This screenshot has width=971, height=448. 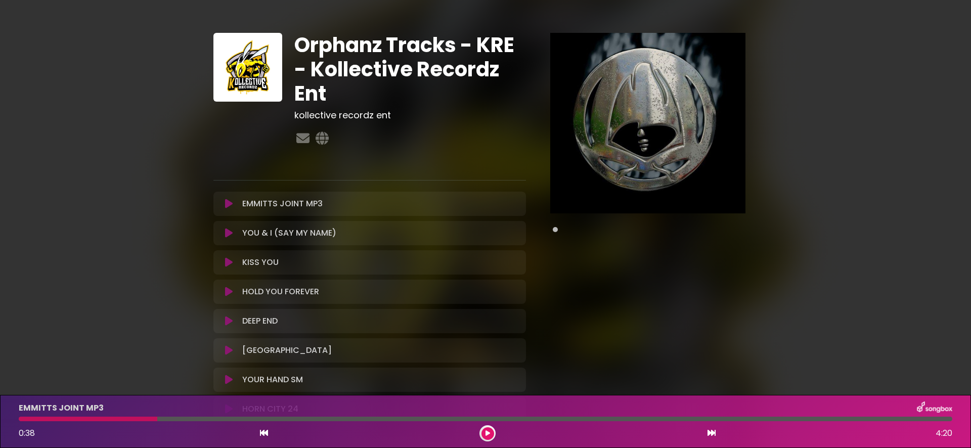 What do you see at coordinates (273, 380) in the screenshot?
I see `p: YOUR HAND SM` at bounding box center [273, 380].